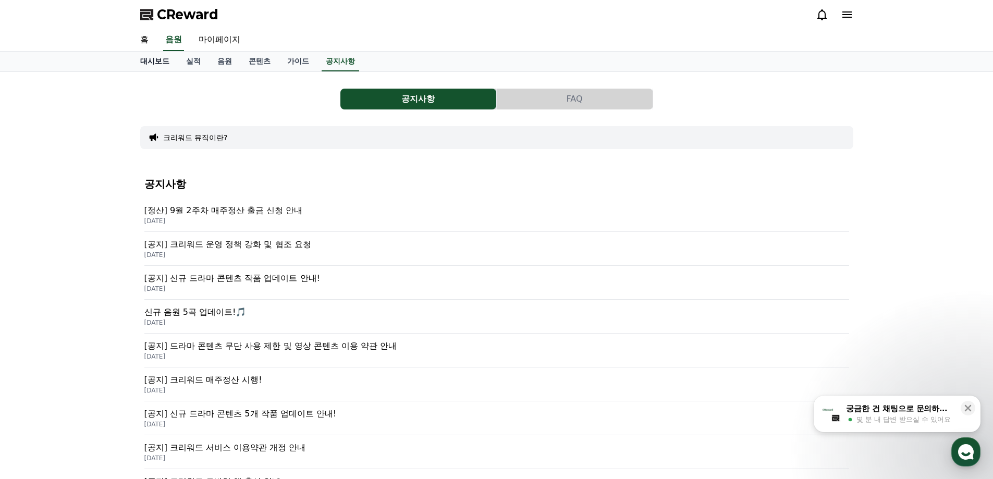 This screenshot has width=993, height=479. I want to click on a: 콘텐츠, so click(260, 62).